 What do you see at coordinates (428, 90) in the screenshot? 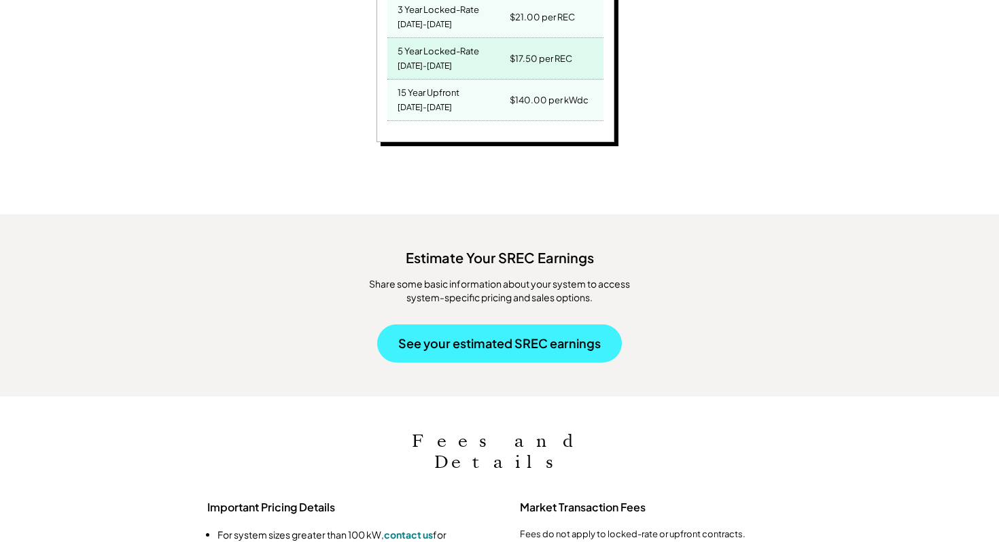
I see `div: 15 Year Upfront` at bounding box center [428, 90].